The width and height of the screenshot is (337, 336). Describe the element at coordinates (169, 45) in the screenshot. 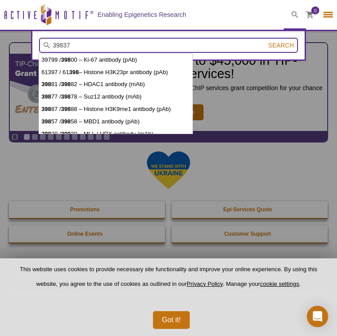

I see `input: Keyword, Cat. No.` at that location.